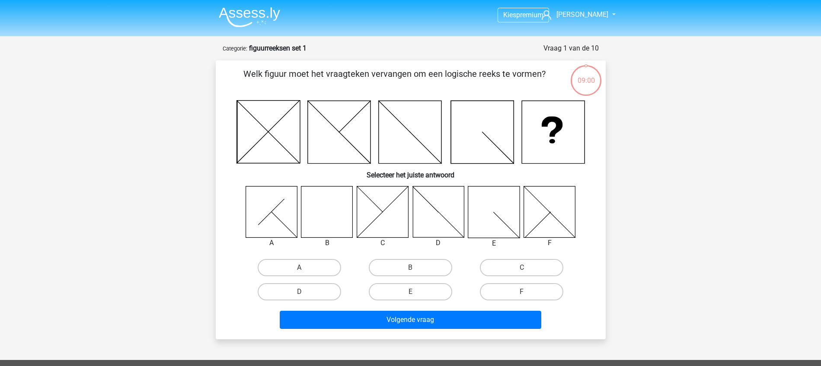  What do you see at coordinates (235, 48) in the screenshot?
I see `small: Categorie:` at bounding box center [235, 48].